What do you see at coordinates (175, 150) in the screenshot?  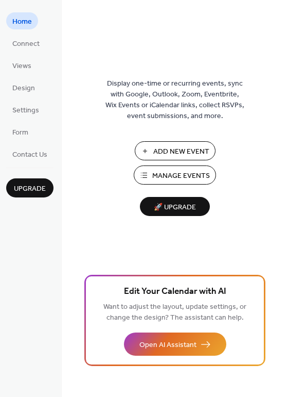 I see `button: Add New Event` at bounding box center [175, 150].